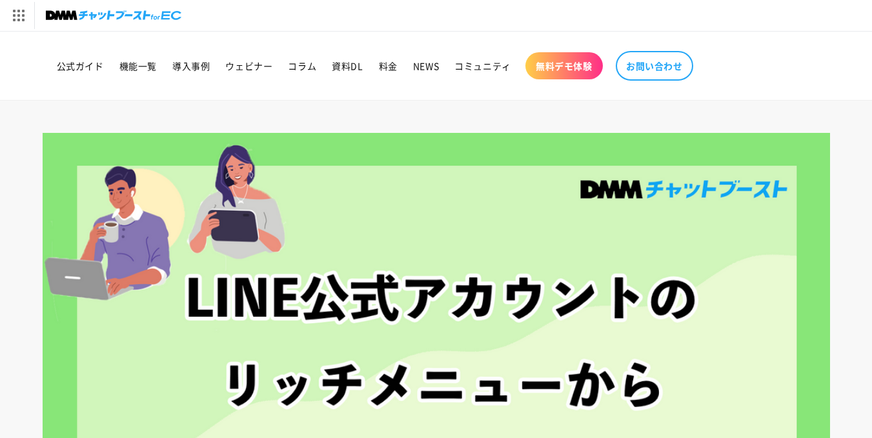 This screenshot has width=872, height=438. What do you see at coordinates (80, 66) in the screenshot?
I see `span: 公式ガイド` at bounding box center [80, 66].